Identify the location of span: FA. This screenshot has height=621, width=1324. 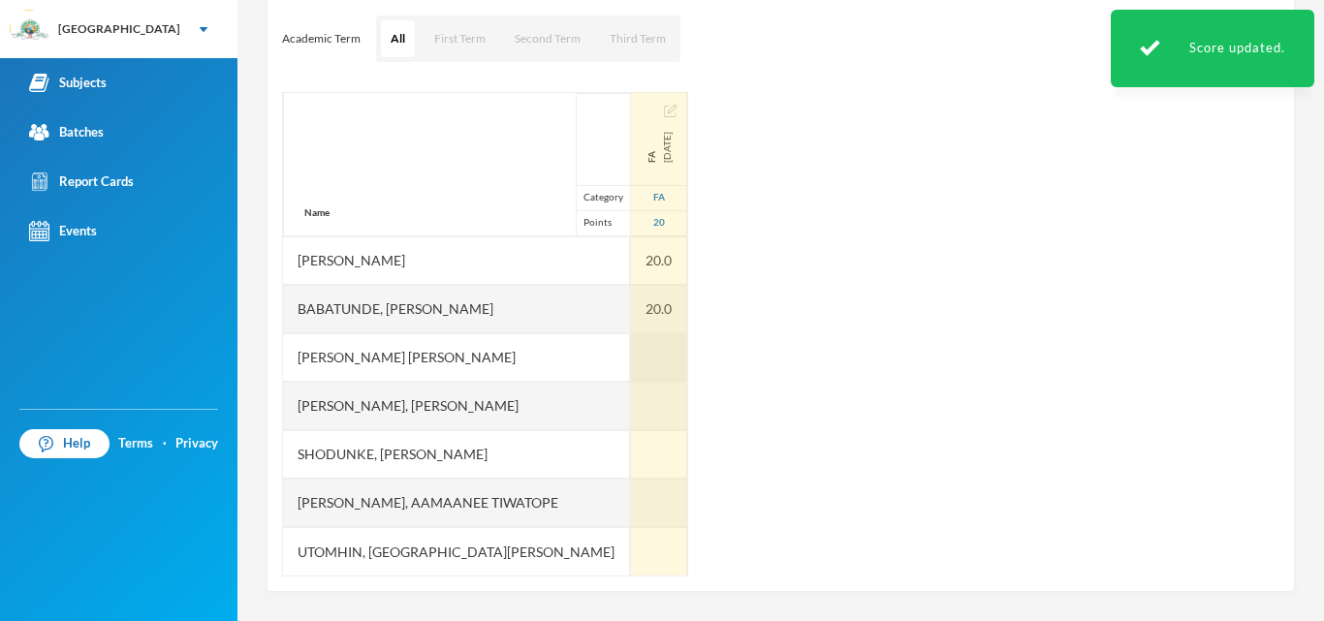
(651, 147).